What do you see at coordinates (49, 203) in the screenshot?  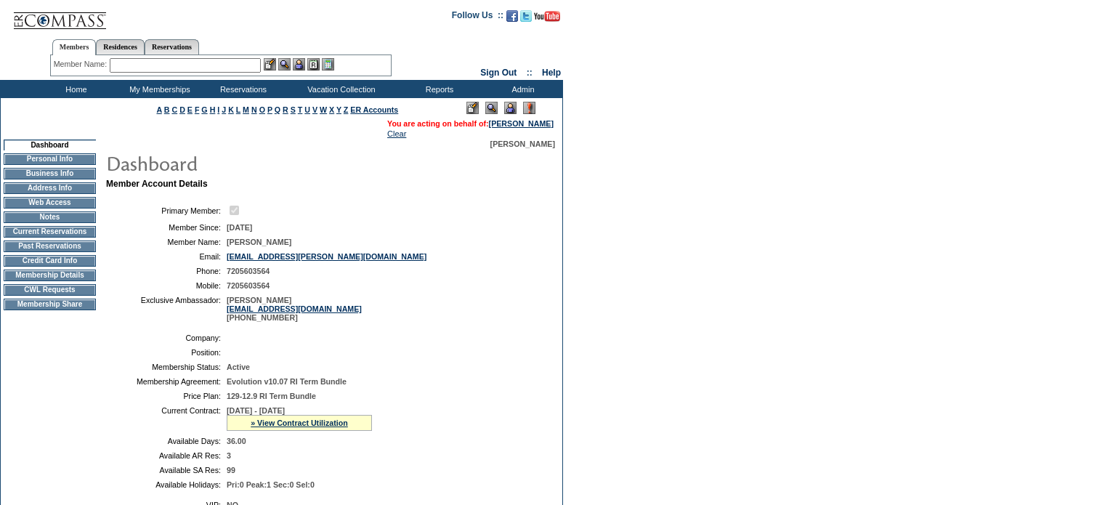 I see `td: Web Access` at bounding box center [49, 203].